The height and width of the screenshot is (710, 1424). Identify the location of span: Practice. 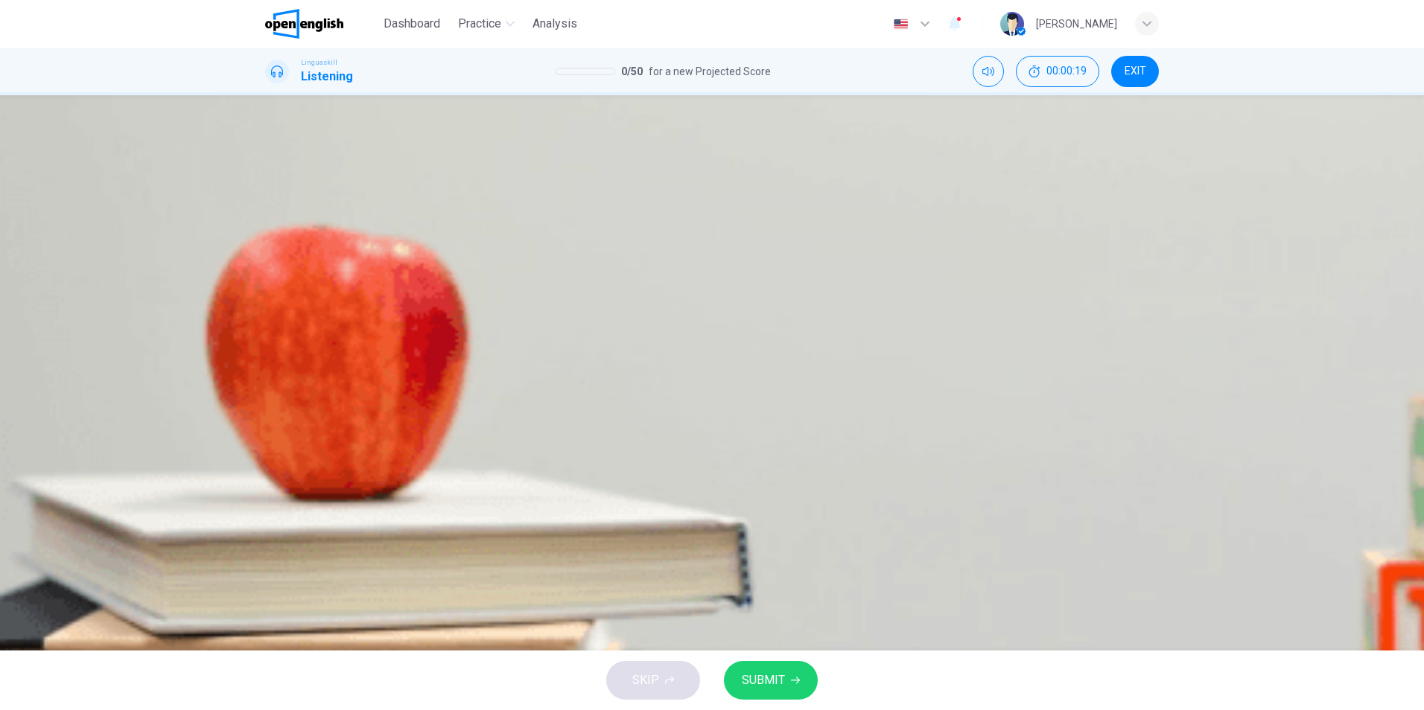
(479, 24).